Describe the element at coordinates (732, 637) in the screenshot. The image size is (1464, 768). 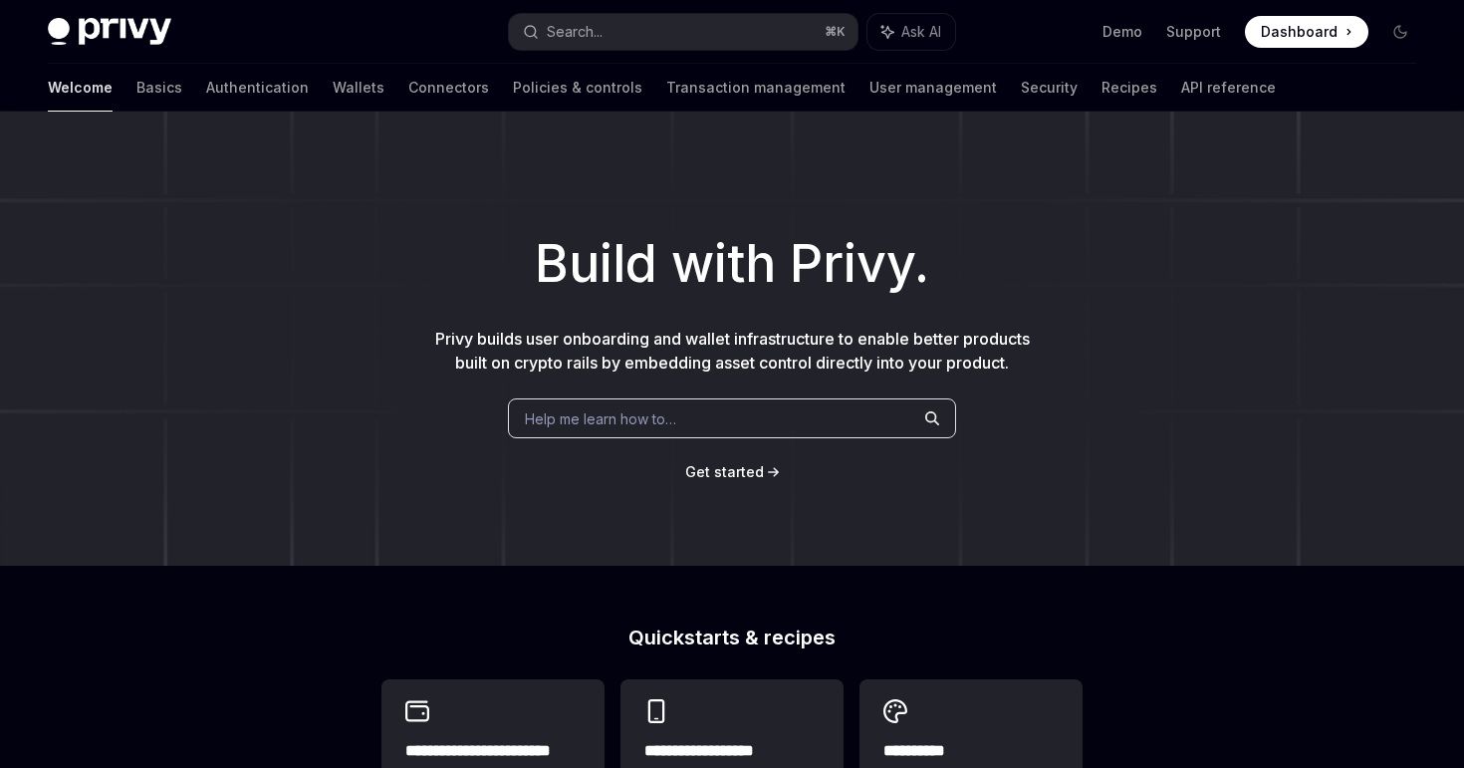
I see `h2: Quickstarts & recipes` at that location.